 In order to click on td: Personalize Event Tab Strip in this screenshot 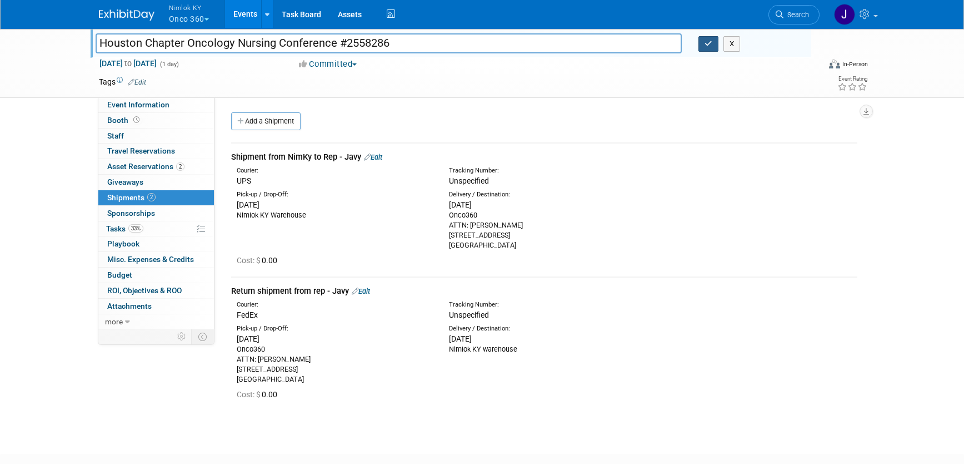, I will do `click(182, 336)`.